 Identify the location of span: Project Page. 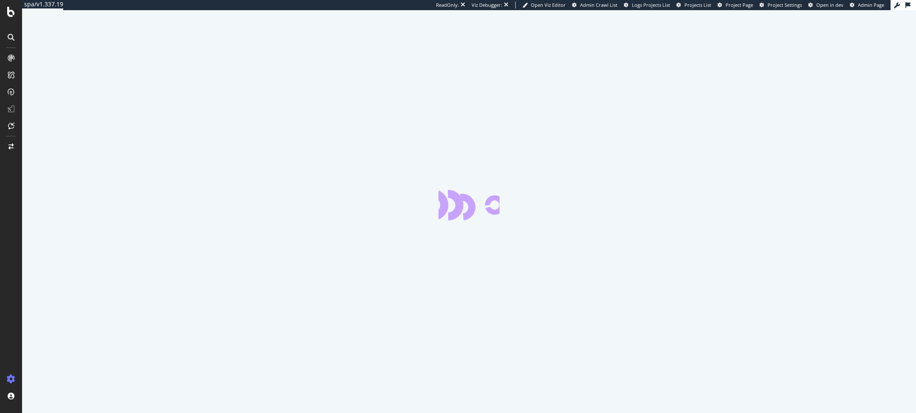
(739, 5).